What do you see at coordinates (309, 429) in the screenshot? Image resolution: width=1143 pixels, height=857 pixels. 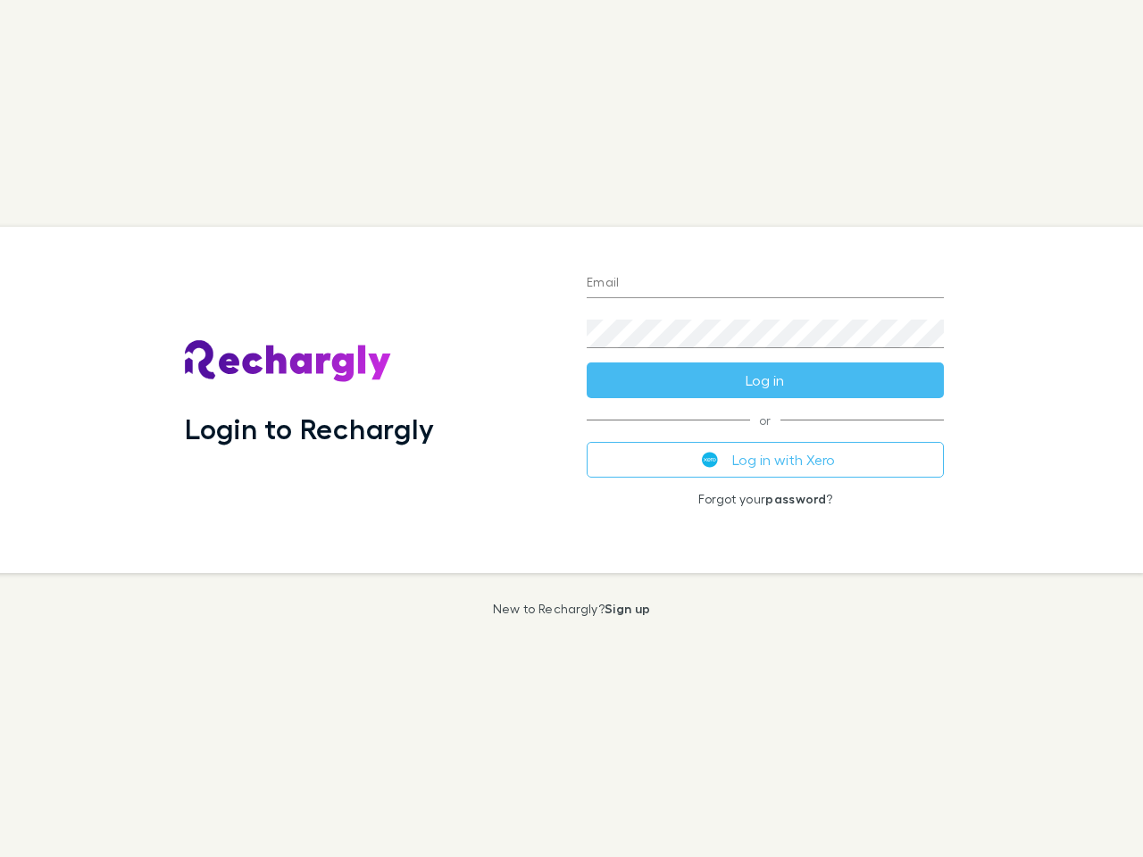 I see `h1: Login to Rechargly` at bounding box center [309, 429].